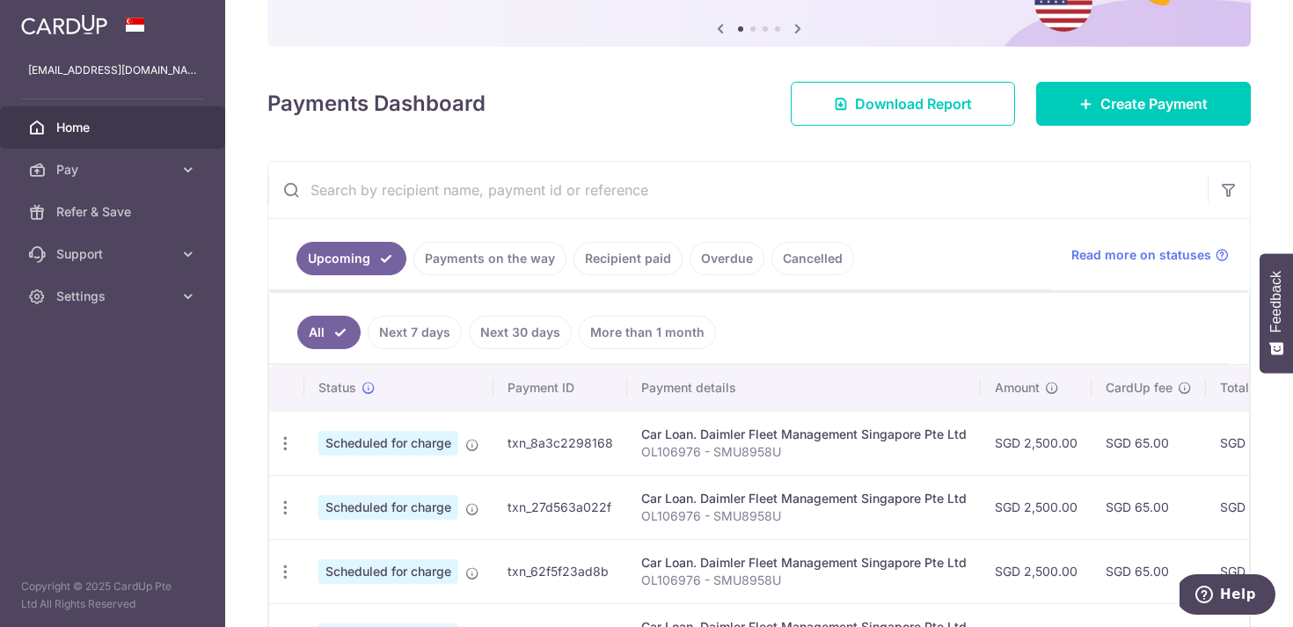  What do you see at coordinates (628, 259) in the screenshot?
I see `a: Recipient paid` at bounding box center [628, 259].